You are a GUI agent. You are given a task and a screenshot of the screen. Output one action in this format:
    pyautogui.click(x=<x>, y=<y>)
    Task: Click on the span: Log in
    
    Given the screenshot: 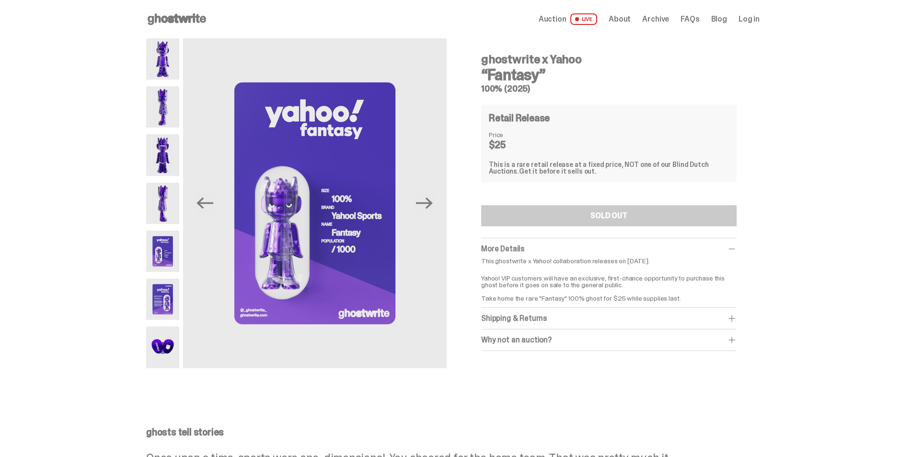 What is the action you would take?
    pyautogui.click(x=749, y=19)
    